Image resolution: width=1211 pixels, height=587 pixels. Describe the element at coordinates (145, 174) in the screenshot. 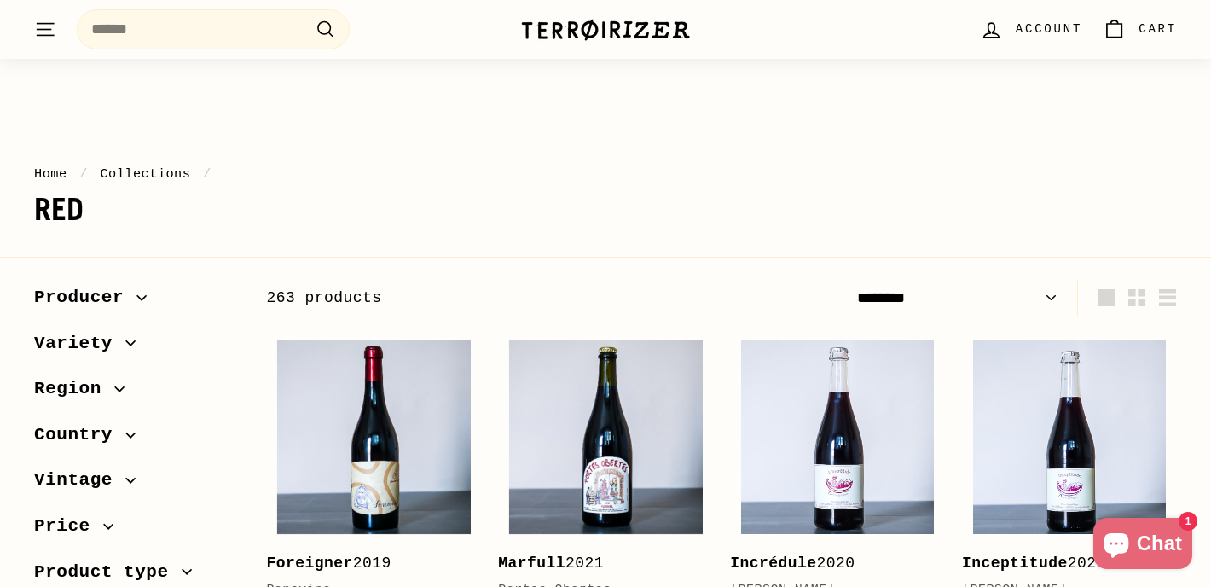

I see `a: Collections` at that location.